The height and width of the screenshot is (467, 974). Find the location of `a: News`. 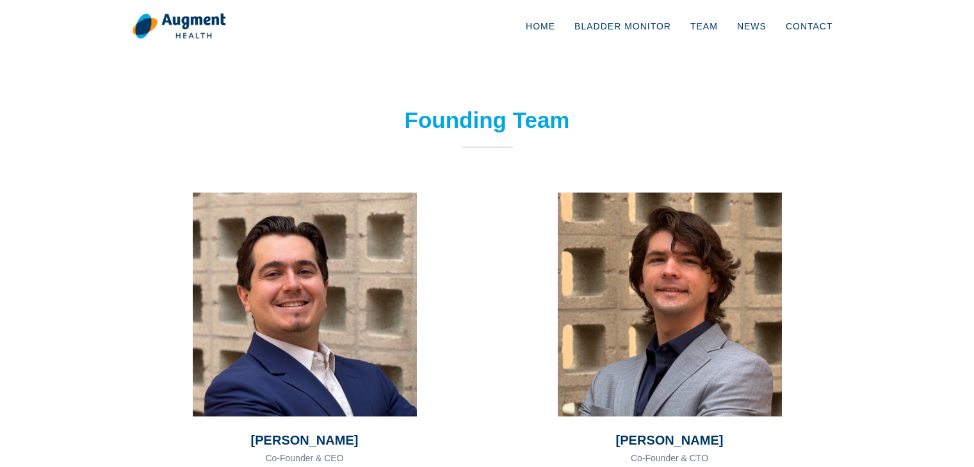

a: News is located at coordinates (752, 26).